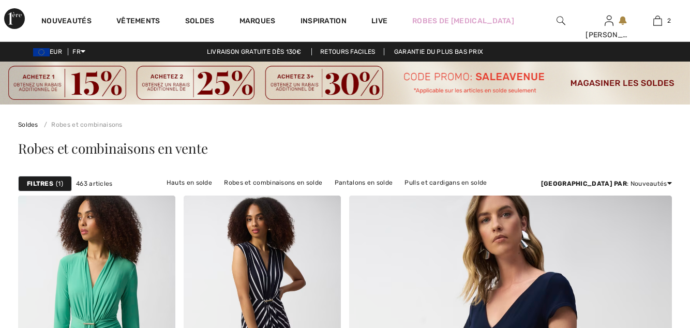  What do you see at coordinates (606, 184) in the screenshot?
I see `div: : Nouveautés` at bounding box center [606, 184].